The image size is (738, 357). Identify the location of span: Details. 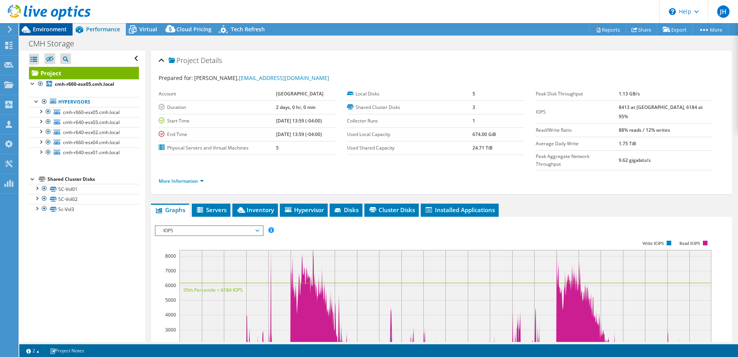
(211, 60).